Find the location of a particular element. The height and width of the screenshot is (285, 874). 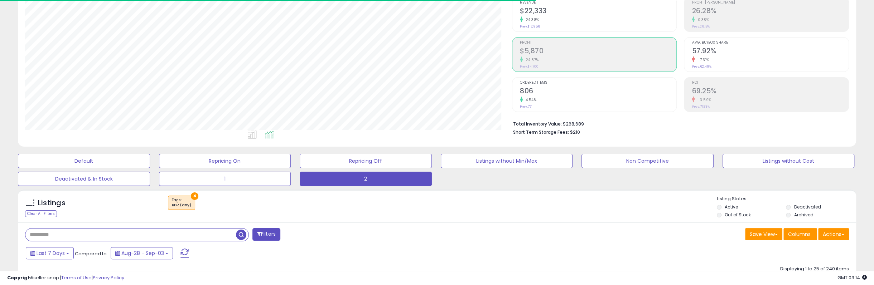

small: -7.31% is located at coordinates (702, 60).